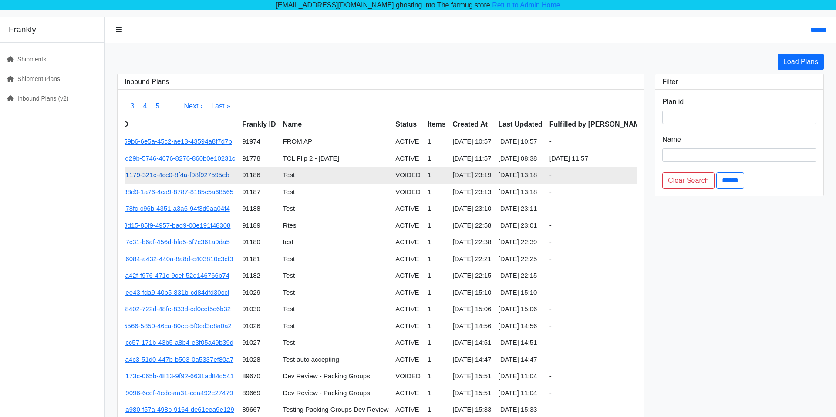 This screenshot has height=417, width=836. I want to click on a: wfe8f95566-5850-46ca-80ee-5f0cd3e8a0a2, so click(168, 326).